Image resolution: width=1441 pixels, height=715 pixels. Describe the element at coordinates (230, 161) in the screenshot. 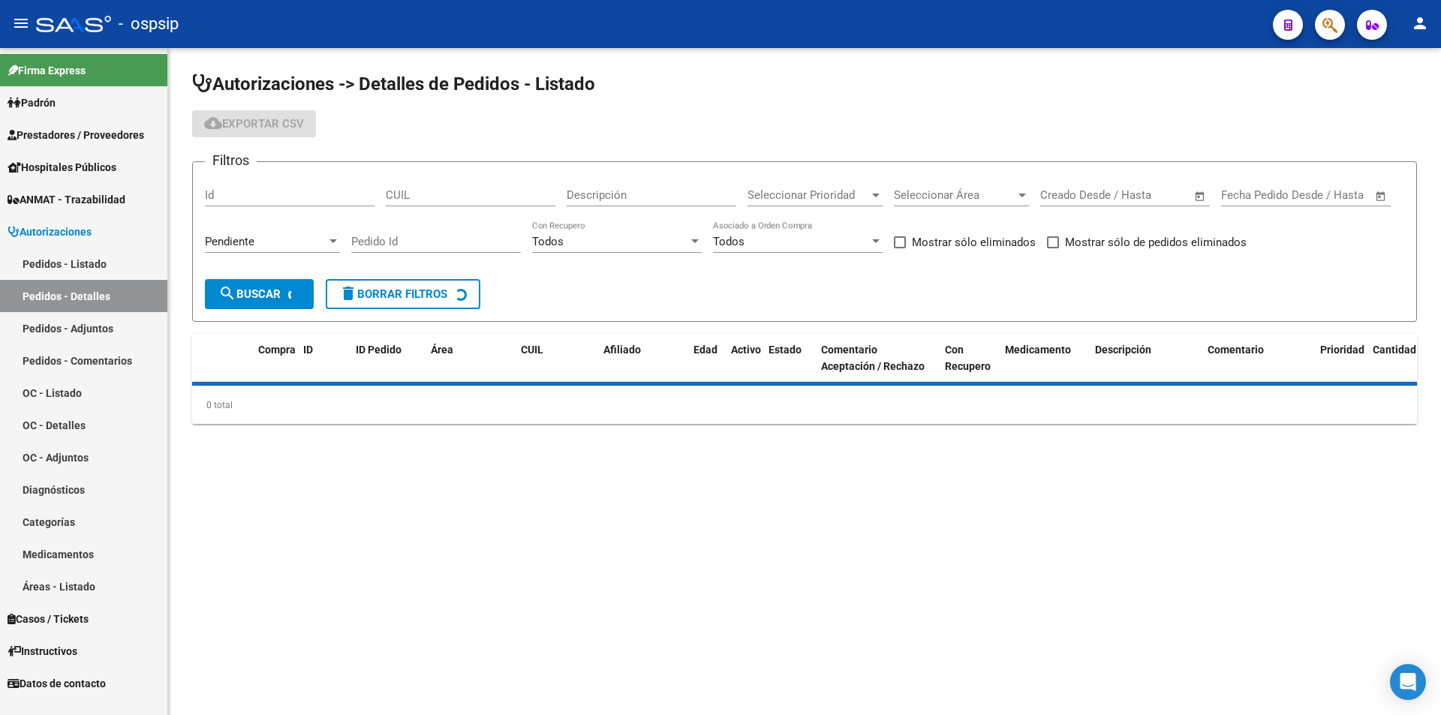

I see `h3: Filtros` at that location.